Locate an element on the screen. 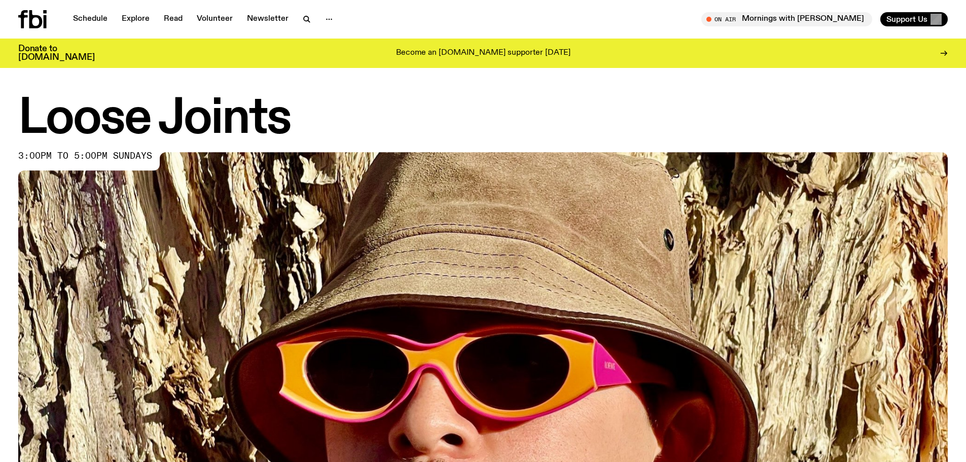 This screenshot has width=966, height=462. h1: Loose Joints is located at coordinates (483, 119).